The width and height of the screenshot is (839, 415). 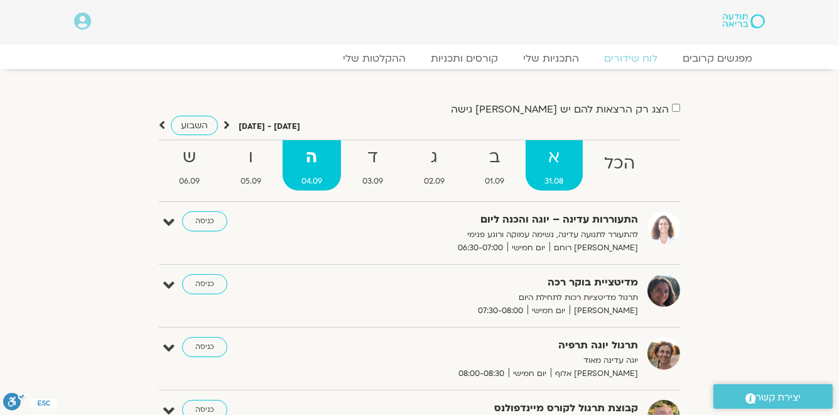 I want to click on a: ו05.09, so click(x=250, y=165).